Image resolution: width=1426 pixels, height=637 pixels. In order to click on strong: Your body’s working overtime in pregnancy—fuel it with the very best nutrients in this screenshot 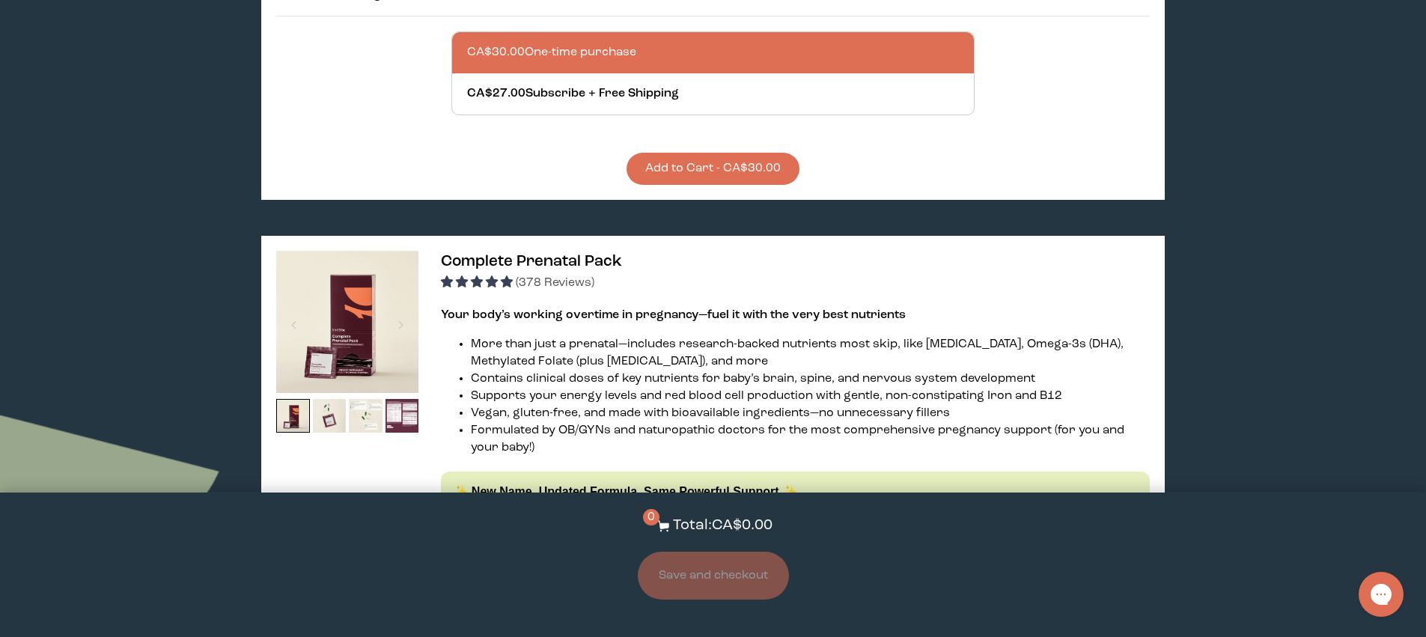, I will do `click(673, 315)`.